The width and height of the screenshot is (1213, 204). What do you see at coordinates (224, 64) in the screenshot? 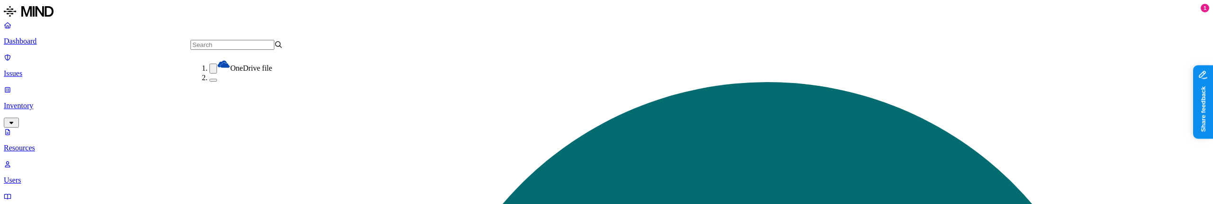
I see `img: onedrive.svg` at bounding box center [224, 64].